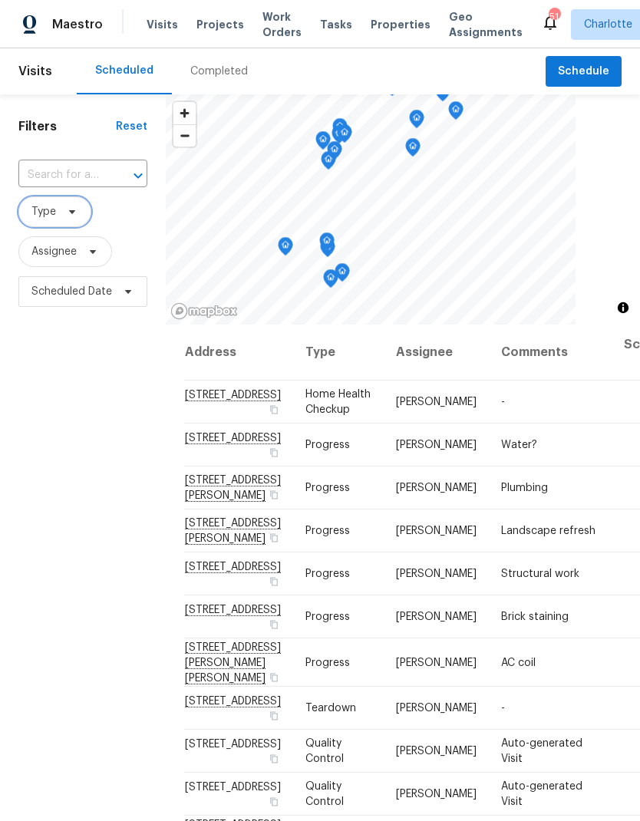 The height and width of the screenshot is (821, 640). Describe the element at coordinates (184, 113) in the screenshot. I see `span: Zoom in` at that location.